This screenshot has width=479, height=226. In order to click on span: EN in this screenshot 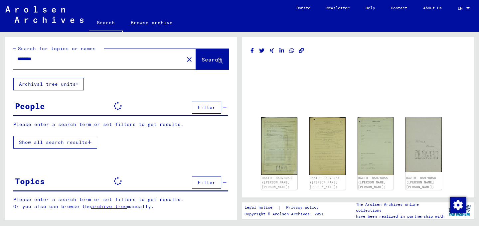, I will do `click(461, 8)`.